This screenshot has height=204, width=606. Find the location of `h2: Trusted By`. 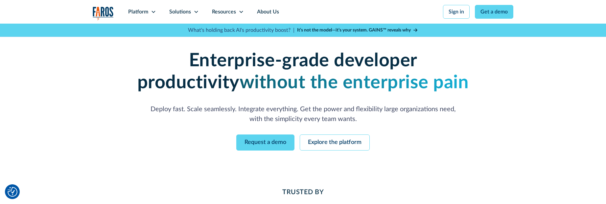

h2: Trusted By is located at coordinates (303, 193).